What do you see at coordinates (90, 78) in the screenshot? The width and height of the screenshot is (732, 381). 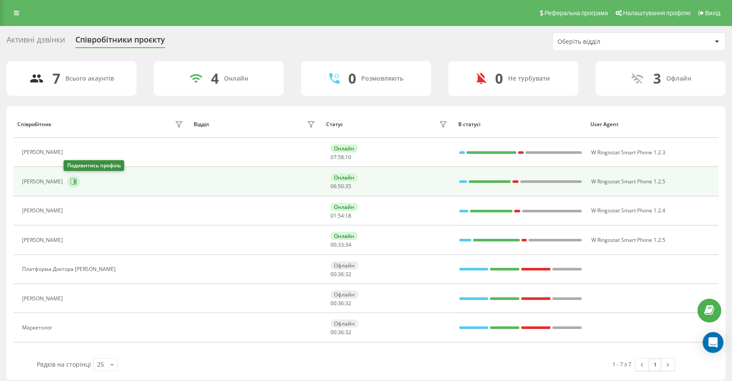 I see `div: Всього акаунтів` at bounding box center [90, 78].